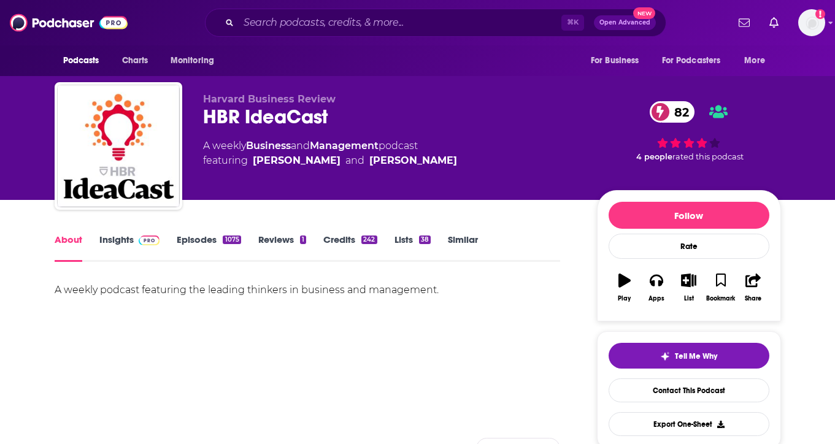  Describe the element at coordinates (413, 248) in the screenshot. I see `a: Lists38` at that location.